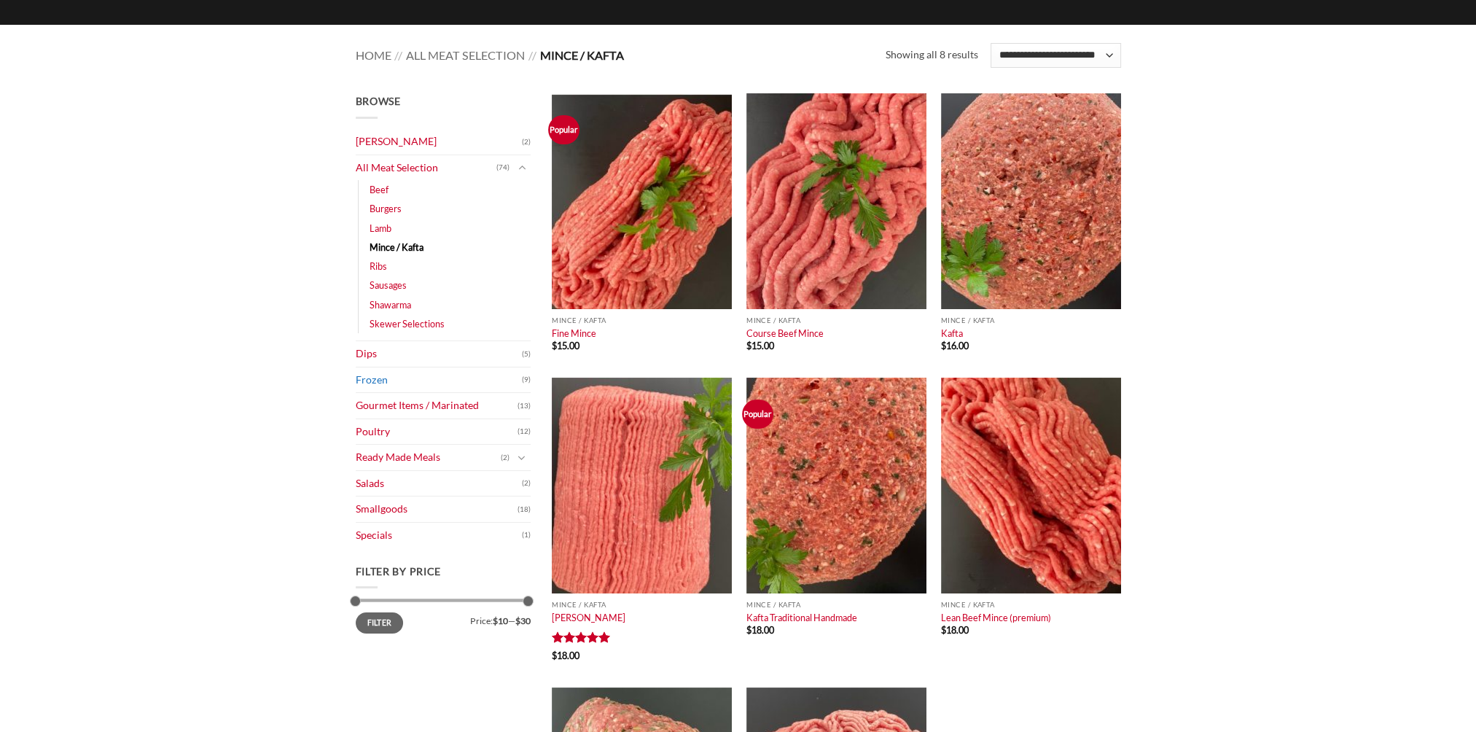  What do you see at coordinates (390, 305) in the screenshot?
I see `a: Shawarma` at bounding box center [390, 305].